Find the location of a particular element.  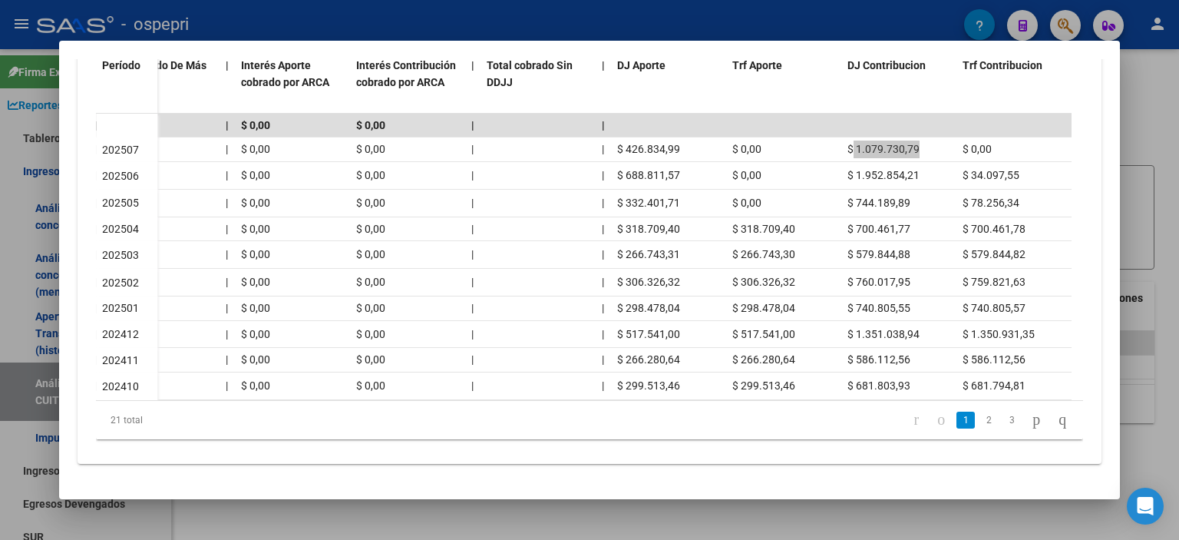

span: $ 688.811,57 is located at coordinates (649, 175).